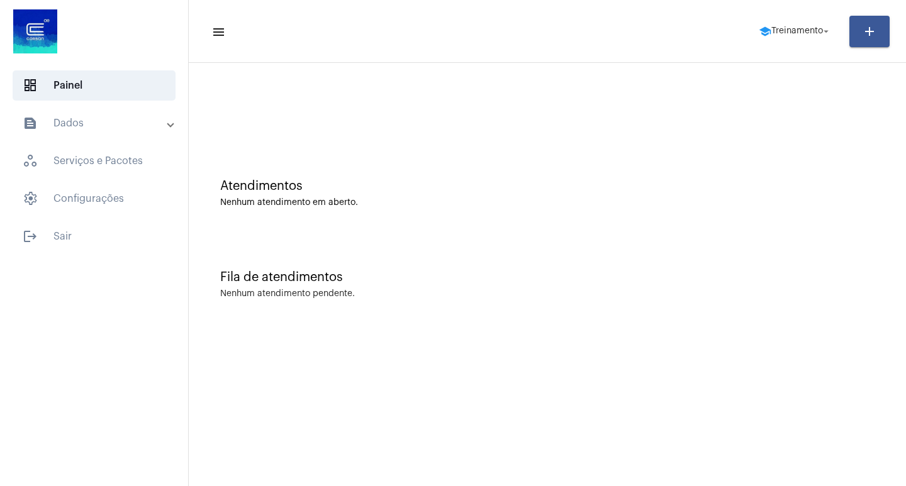 The height and width of the screenshot is (486, 906). I want to click on button: Treinamento, so click(795, 31).